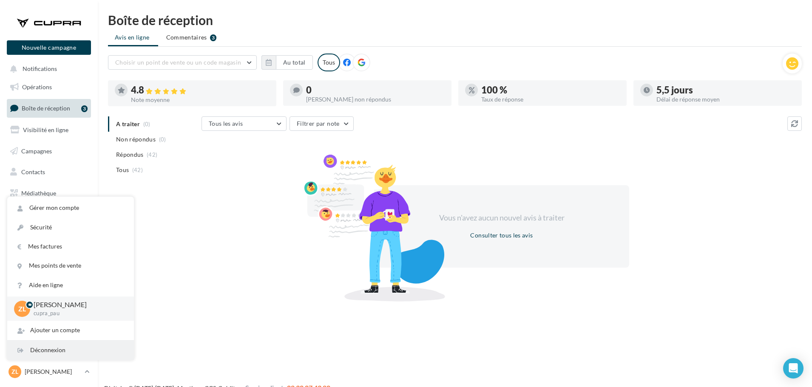 The image size is (812, 387). I want to click on div: Note moyenne, so click(200, 100).